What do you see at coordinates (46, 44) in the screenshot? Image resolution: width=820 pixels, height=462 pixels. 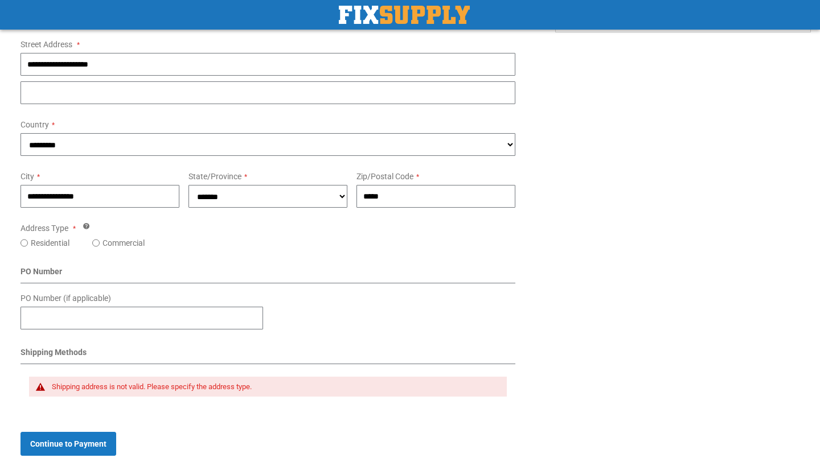 I see `span: Street Address` at bounding box center [46, 44].